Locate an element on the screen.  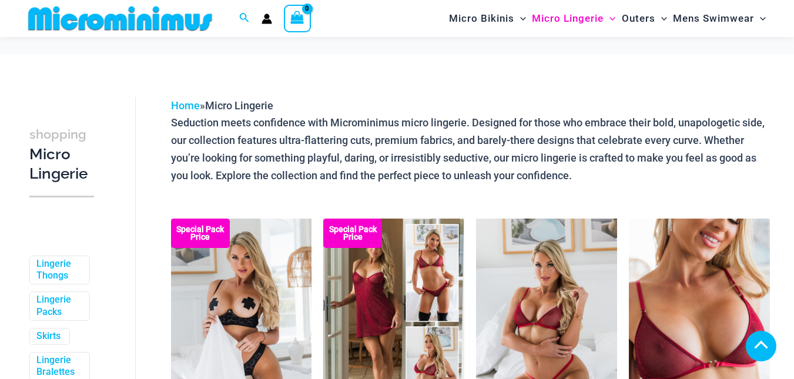
span: shopping is located at coordinates (58, 134).